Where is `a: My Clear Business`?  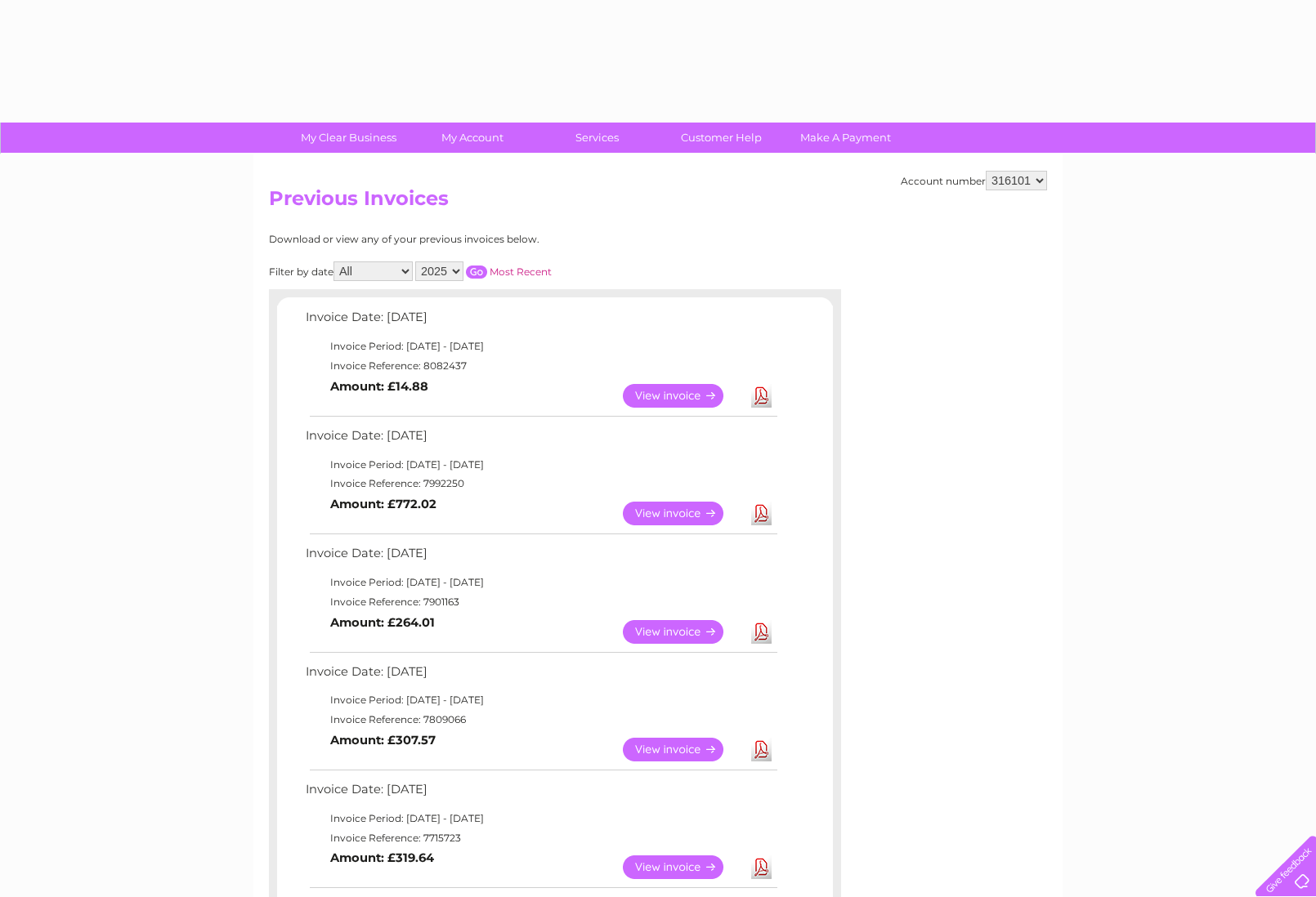 a: My Clear Business is located at coordinates (348, 137).